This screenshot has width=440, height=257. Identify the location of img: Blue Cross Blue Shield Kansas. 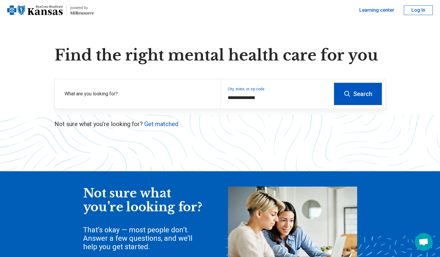
(35, 10).